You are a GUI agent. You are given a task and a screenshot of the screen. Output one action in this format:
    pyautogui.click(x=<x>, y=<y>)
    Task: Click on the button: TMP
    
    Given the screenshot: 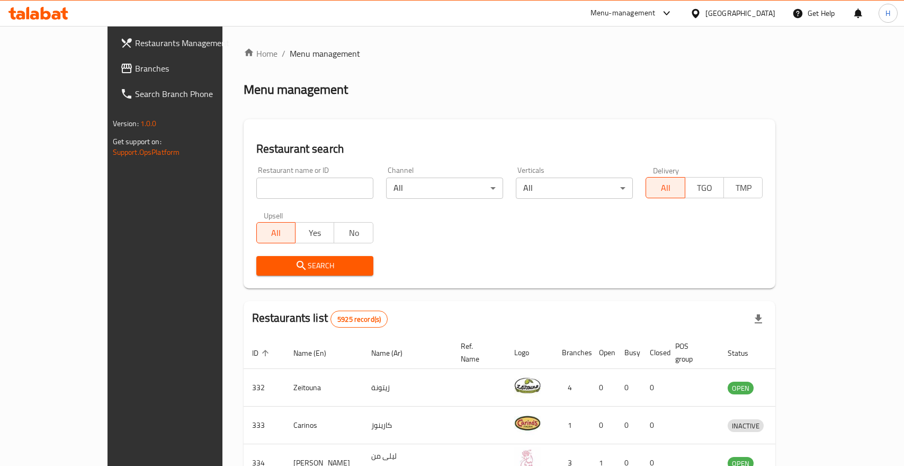 What is the action you would take?
    pyautogui.click(x=743, y=188)
    